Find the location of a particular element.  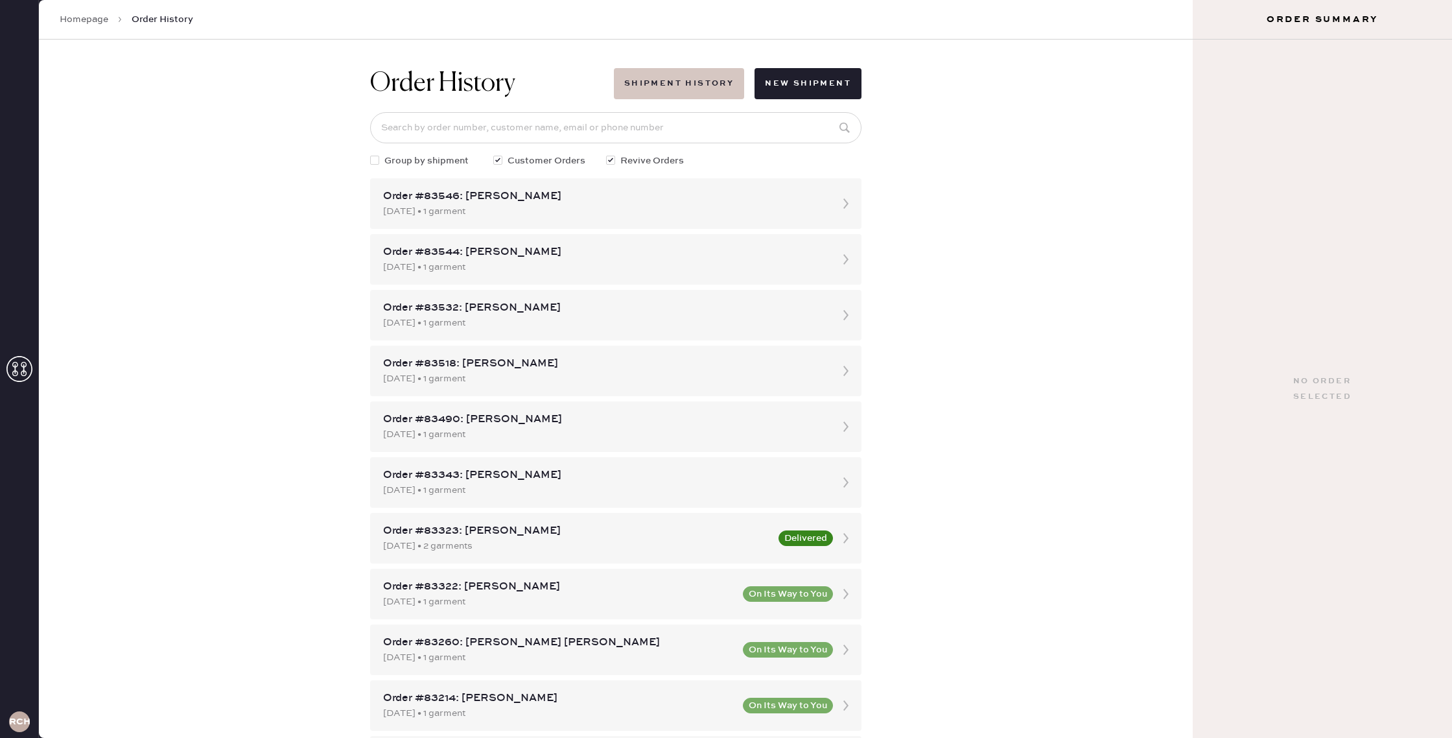

h3: Order Summary is located at coordinates (1322, 19).